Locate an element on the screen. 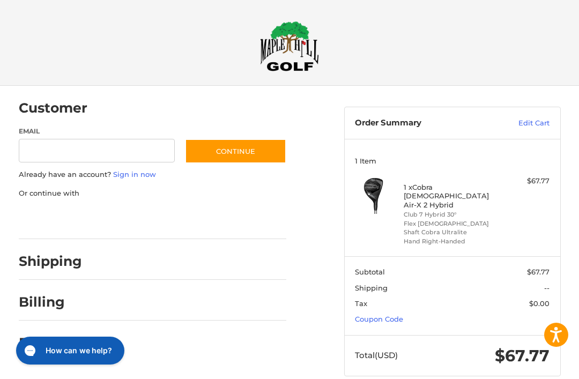  p: Or continue with is located at coordinates (152, 193).